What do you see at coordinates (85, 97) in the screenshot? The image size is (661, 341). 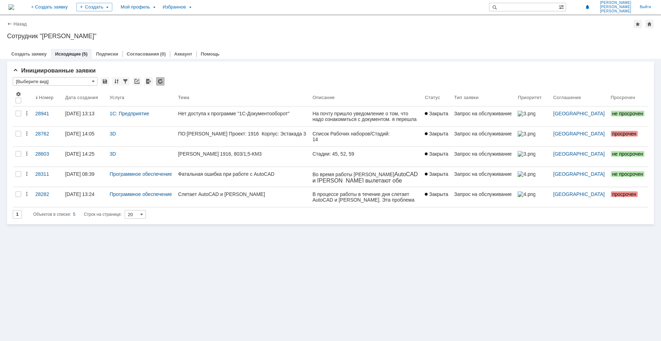 I see `th: Дата создания` at bounding box center [85, 97].